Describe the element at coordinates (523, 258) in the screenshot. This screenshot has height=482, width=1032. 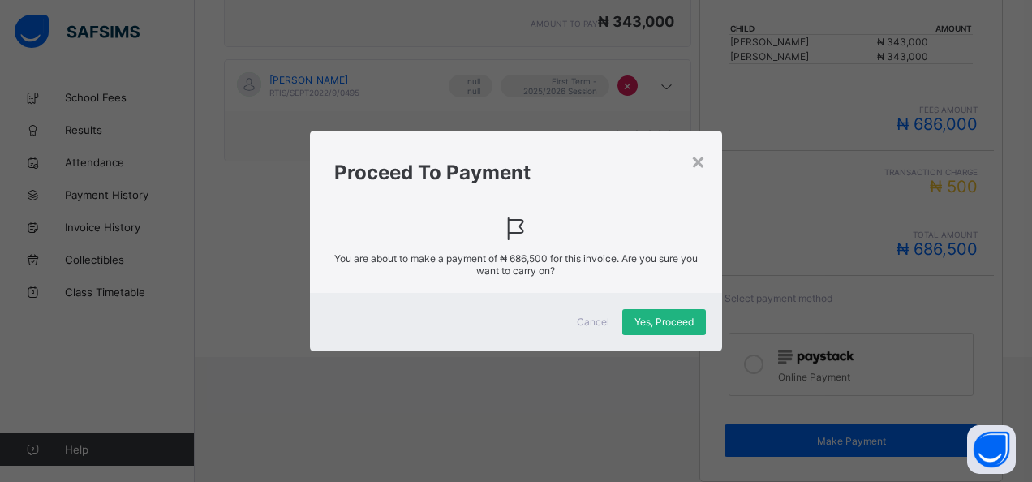
I see `span: ₦ 686,500` at that location.